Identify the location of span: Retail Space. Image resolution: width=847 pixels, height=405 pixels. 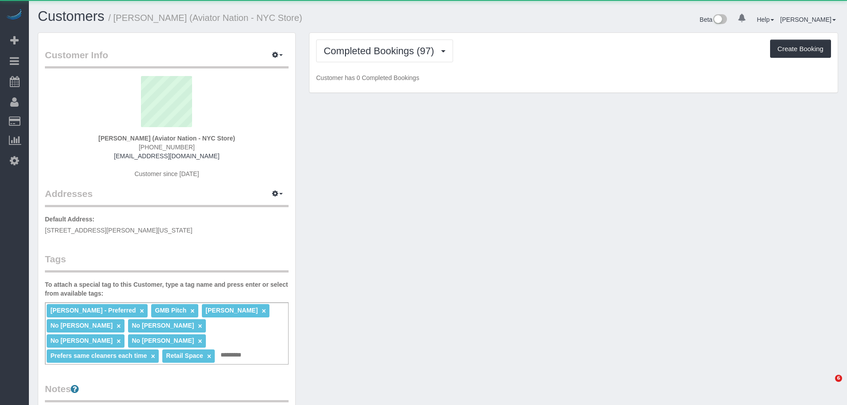
(185, 356).